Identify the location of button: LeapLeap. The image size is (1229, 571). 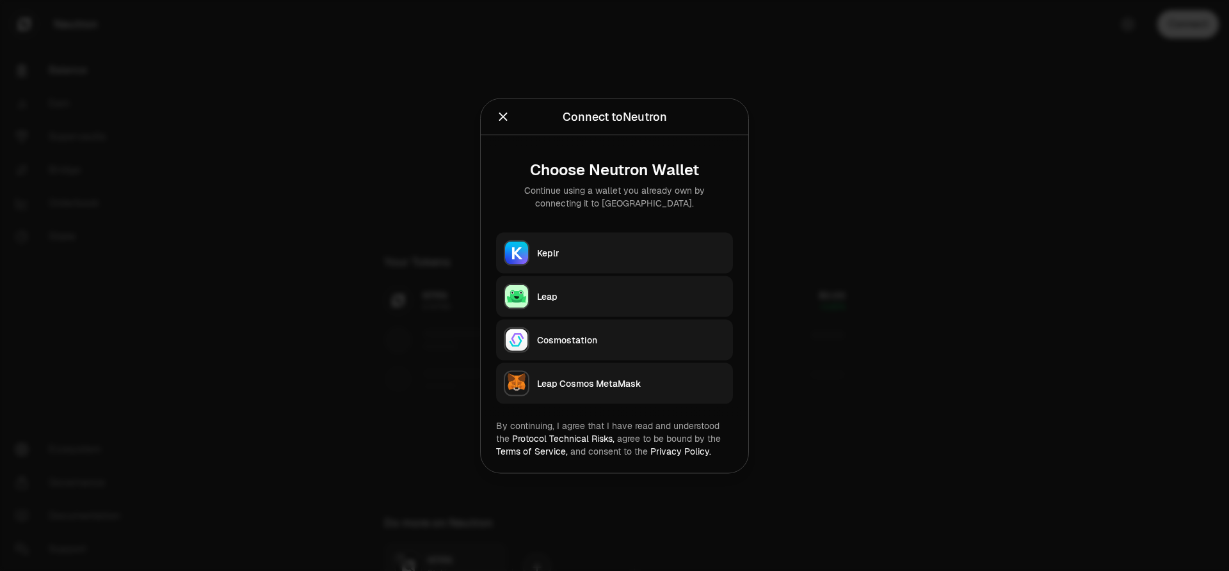
(614, 296).